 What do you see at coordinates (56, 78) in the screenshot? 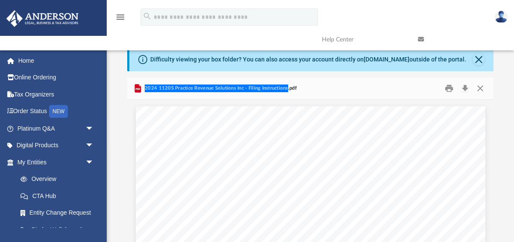
I see `a: Online Ordering` at bounding box center [56, 78].